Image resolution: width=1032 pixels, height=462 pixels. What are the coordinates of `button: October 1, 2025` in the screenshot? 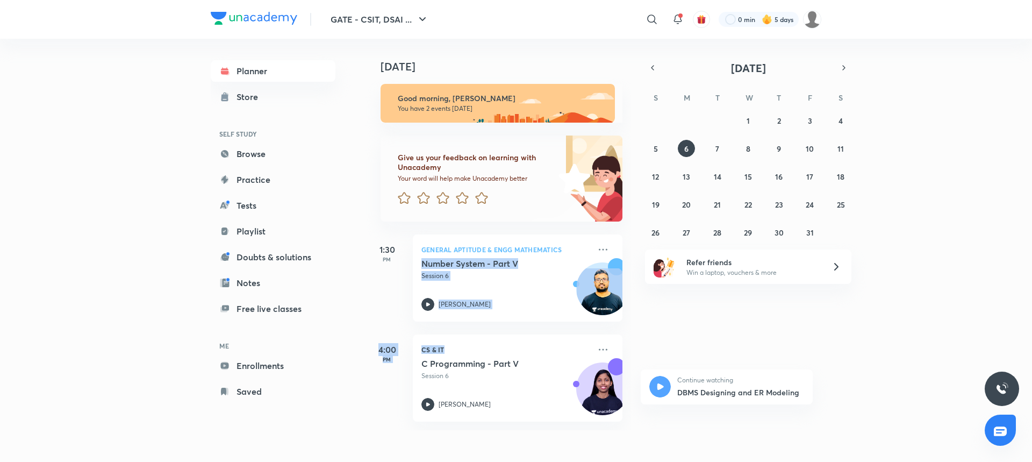 It's located at (748, 120).